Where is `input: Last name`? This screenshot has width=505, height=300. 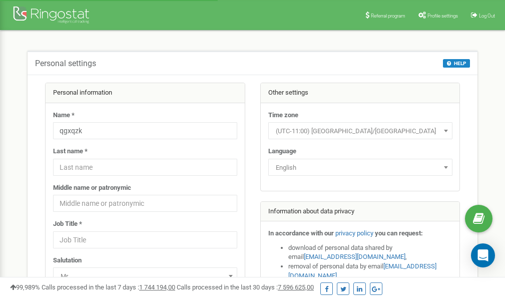 input: Last name is located at coordinates (145, 167).